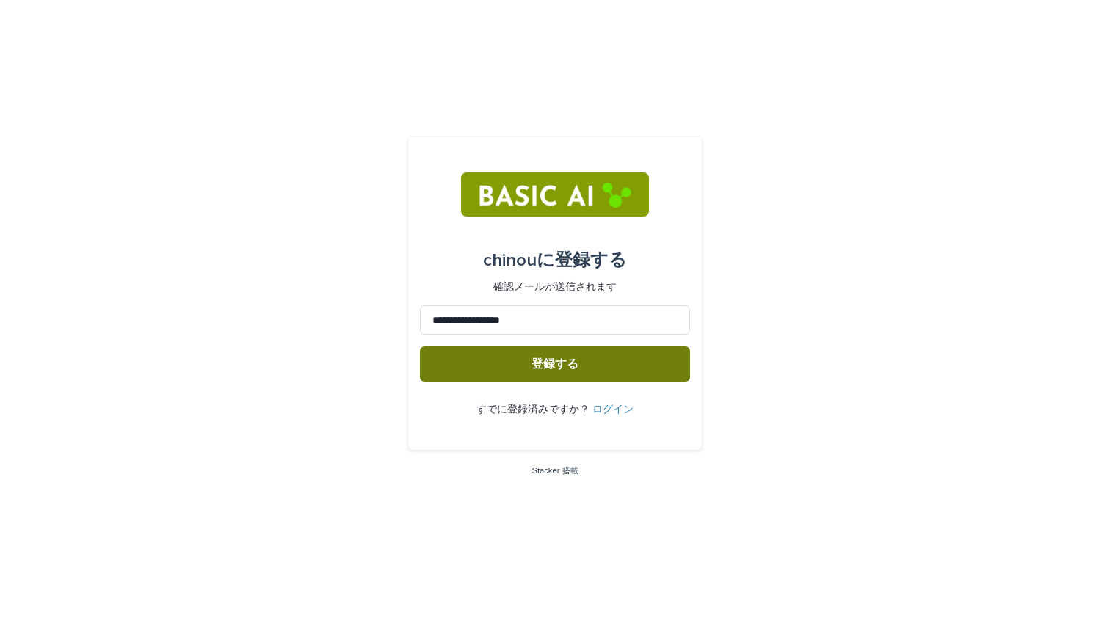 Image resolution: width=1110 pixels, height=629 pixels. I want to click on img: RtIB8pj2QQiOZo6waziI, so click(554, 195).